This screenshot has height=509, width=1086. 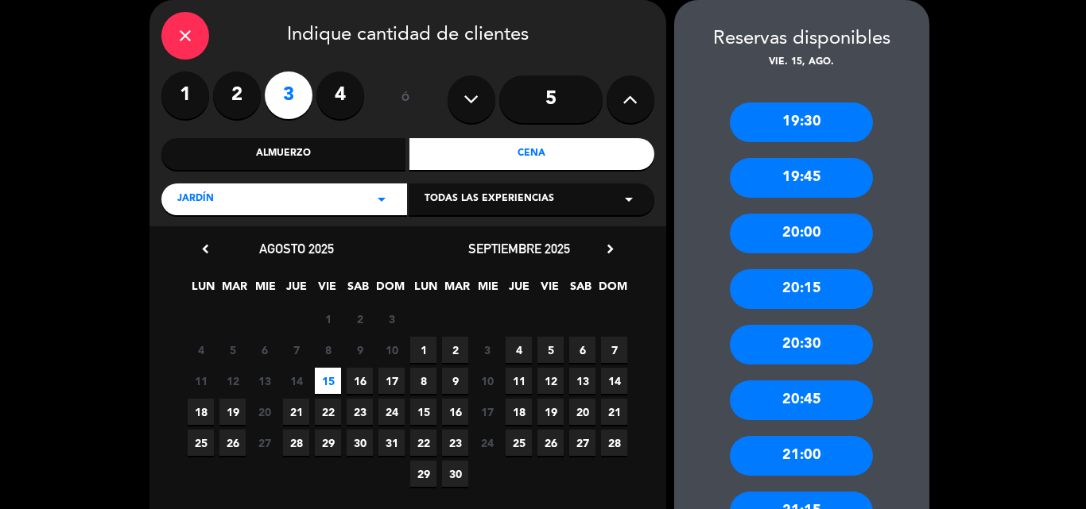 What do you see at coordinates (391, 443) in the screenshot?
I see `span: 31` at bounding box center [391, 443].